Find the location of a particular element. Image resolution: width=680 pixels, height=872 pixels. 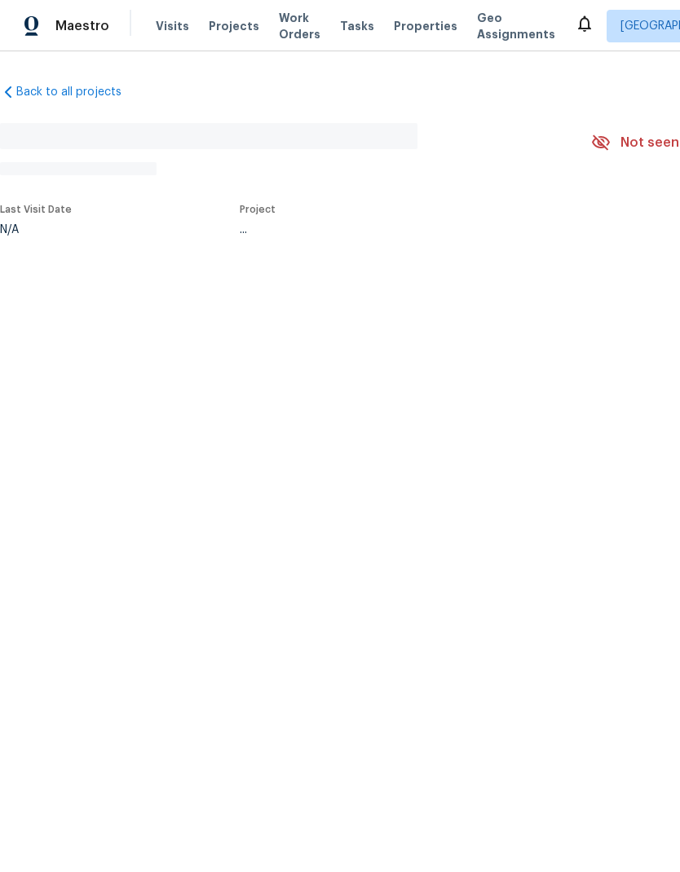

span: Geo Assignments is located at coordinates (516, 26).